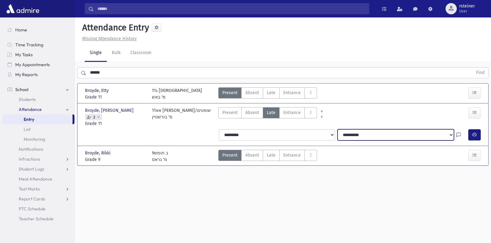  What do you see at coordinates (38, 100) in the screenshot?
I see `a: Students` at bounding box center [38, 100].